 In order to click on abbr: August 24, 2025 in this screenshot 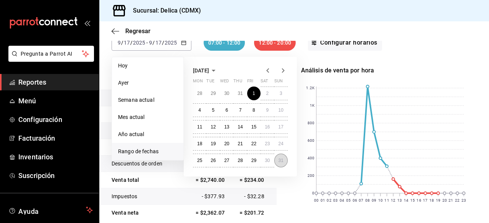, I will do `click(281, 144)`.